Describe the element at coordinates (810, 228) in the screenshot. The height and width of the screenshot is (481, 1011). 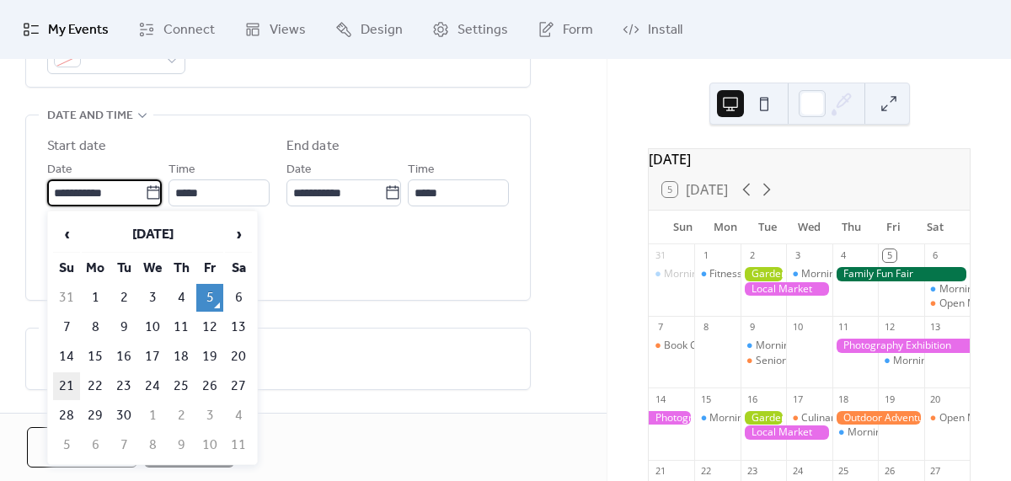
I see `div: Wed` at that location.